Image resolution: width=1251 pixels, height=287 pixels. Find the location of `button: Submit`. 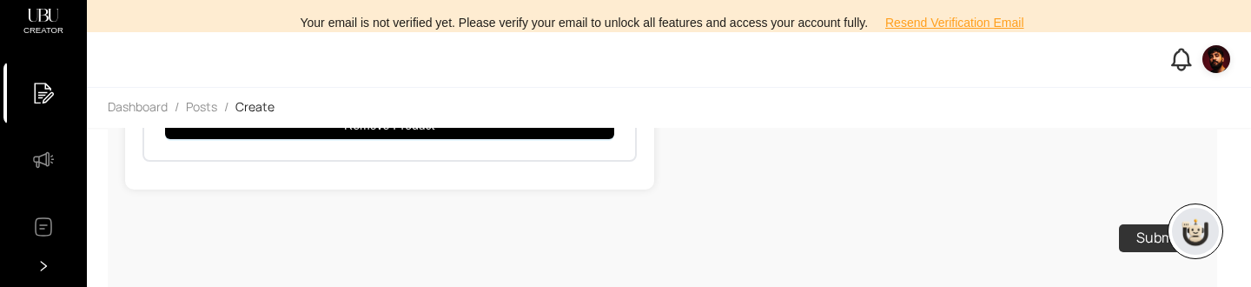

button: Submit is located at coordinates (1159, 238).